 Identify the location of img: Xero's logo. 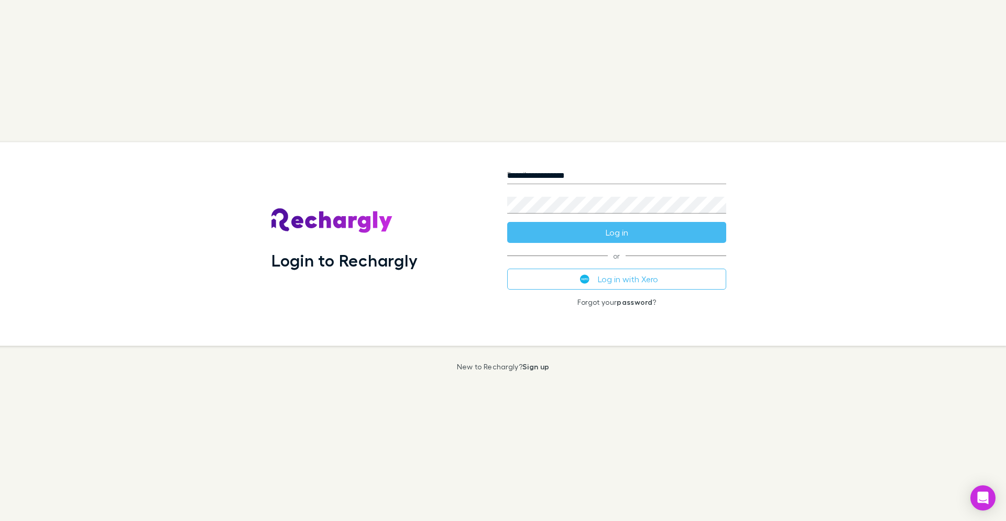
(585, 279).